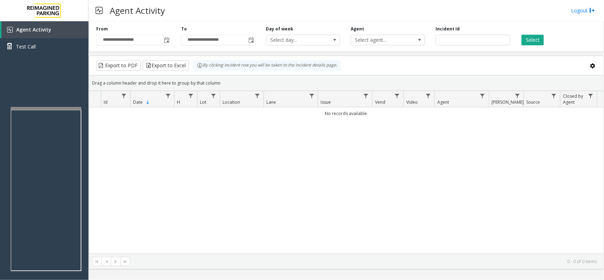 This screenshot has height=280, width=604. I want to click on span: Lot, so click(203, 102).